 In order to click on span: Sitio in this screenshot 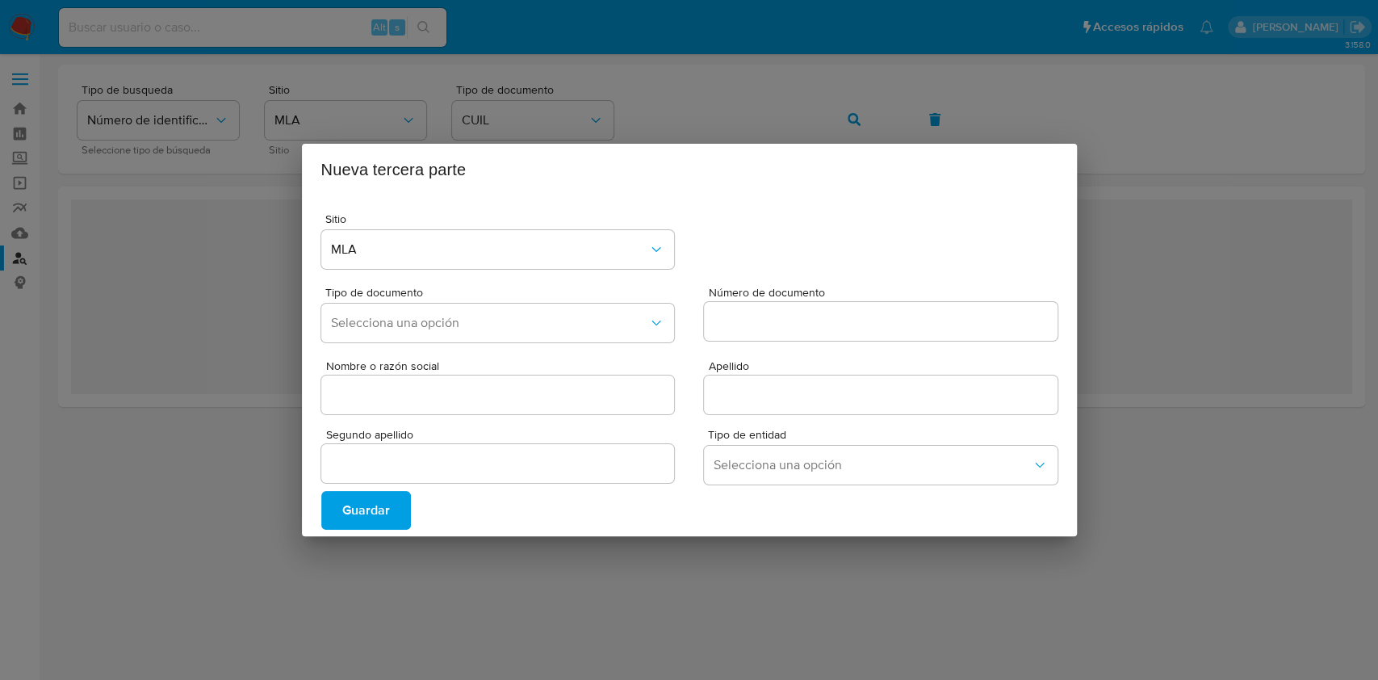, I will do `click(502, 219)`.